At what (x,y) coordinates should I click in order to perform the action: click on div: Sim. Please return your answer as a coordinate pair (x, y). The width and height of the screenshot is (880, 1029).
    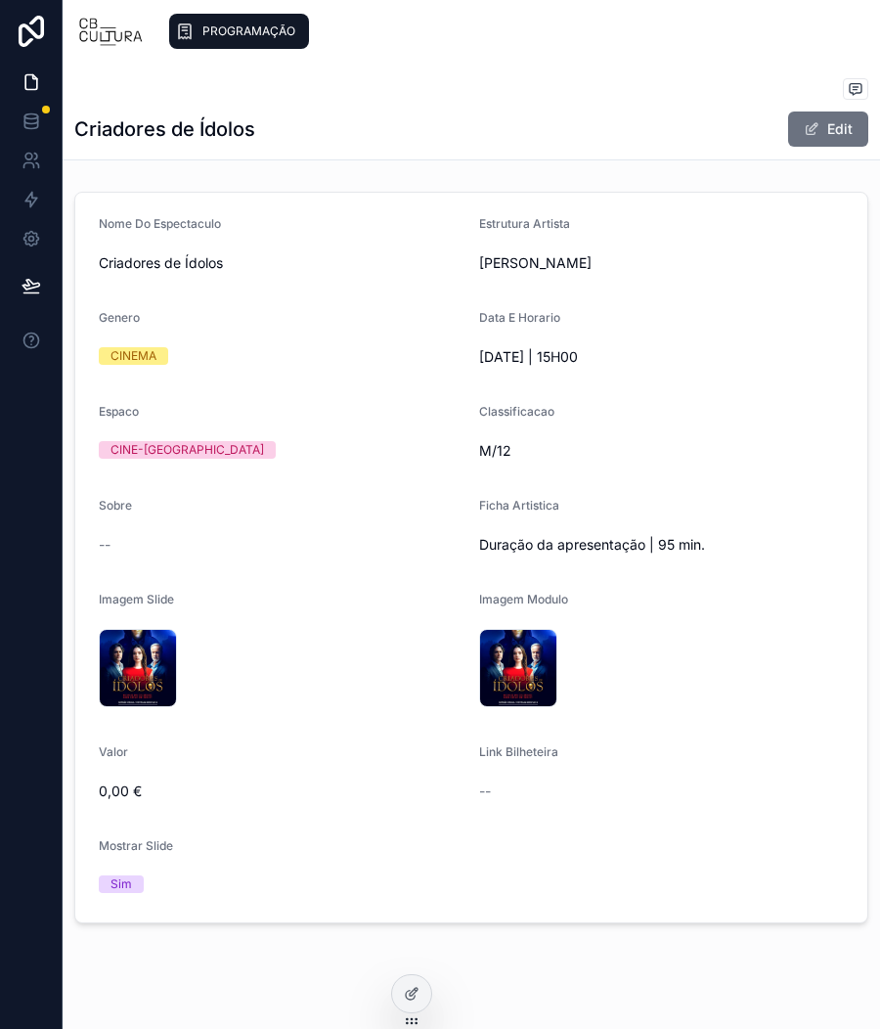
    Looking at the image, I should click on (121, 884).